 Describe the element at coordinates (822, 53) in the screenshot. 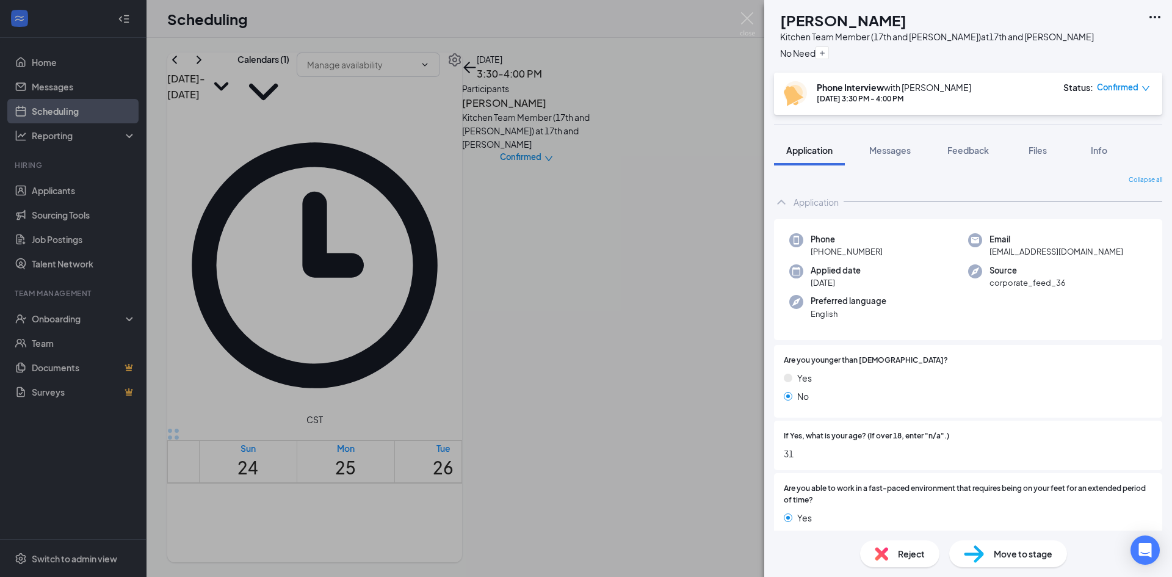

I see `svg: Plus` at that location.